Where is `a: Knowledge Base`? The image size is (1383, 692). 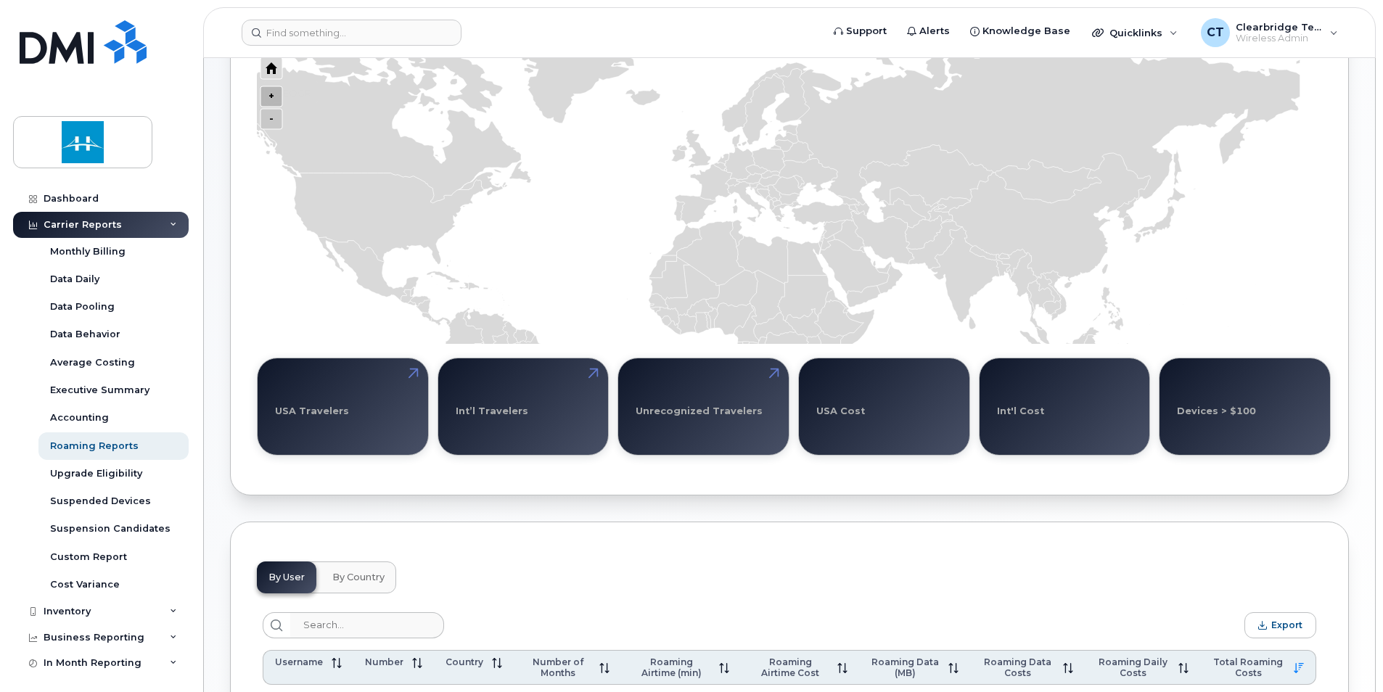 a: Knowledge Base is located at coordinates (1020, 31).